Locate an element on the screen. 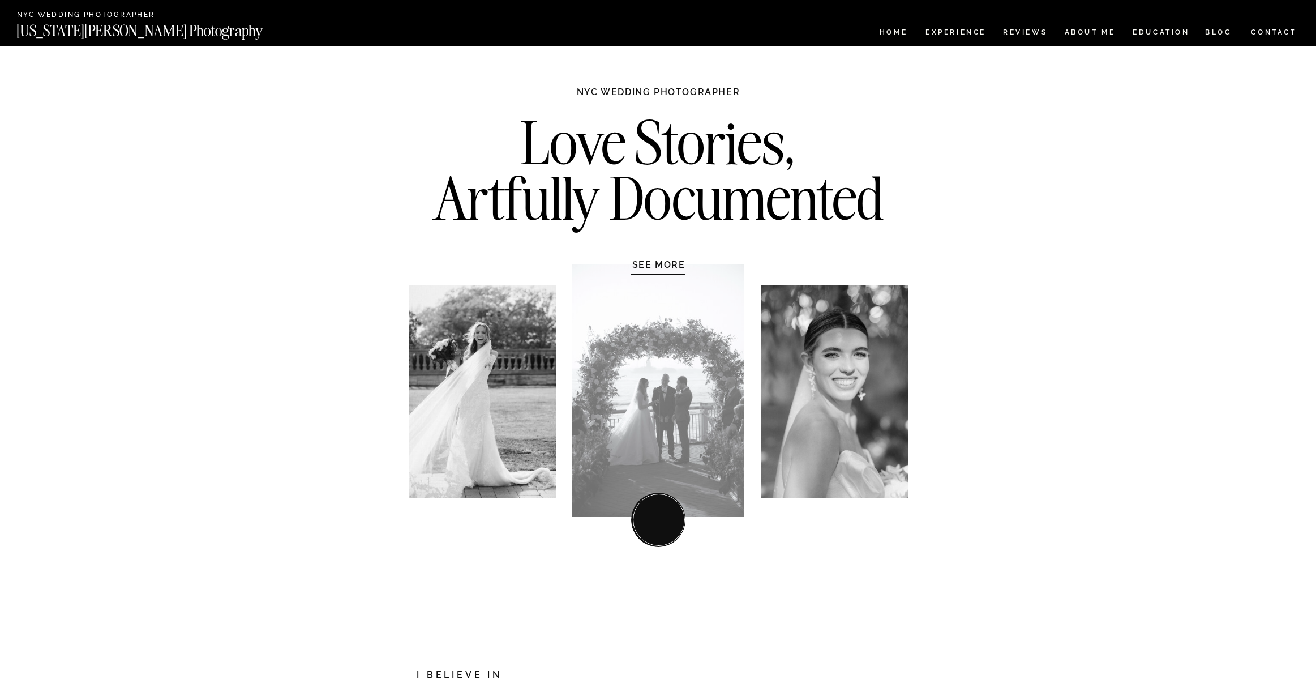  h2: Love Stories, Artfully Documented is located at coordinates (658, 174).